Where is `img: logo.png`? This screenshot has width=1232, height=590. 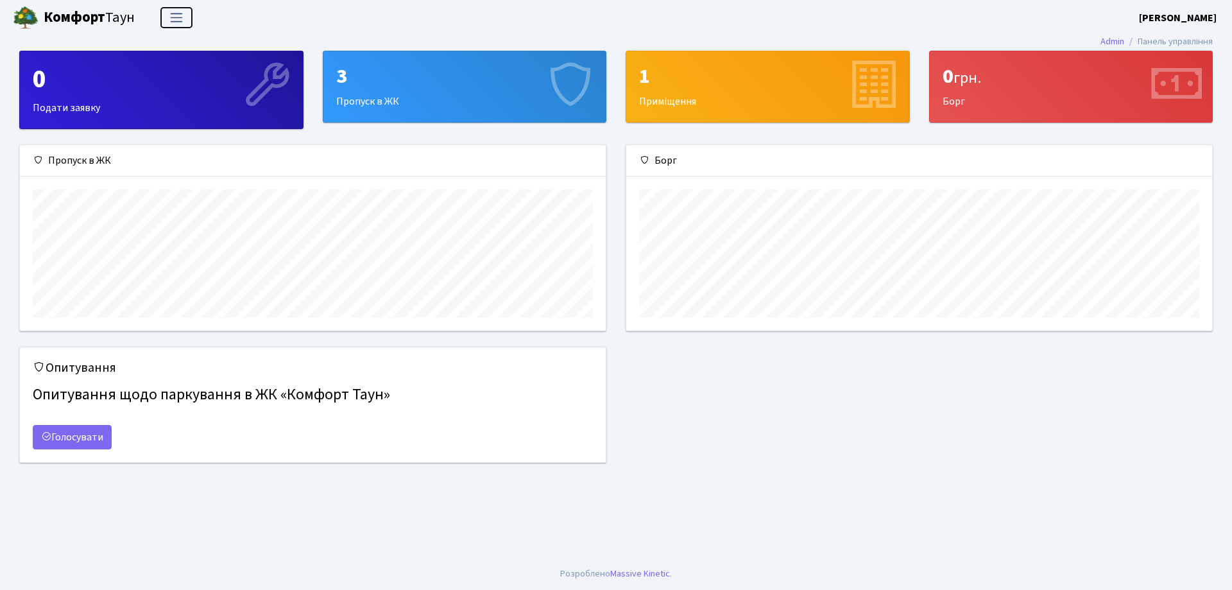
img: logo.png is located at coordinates (26, 18).